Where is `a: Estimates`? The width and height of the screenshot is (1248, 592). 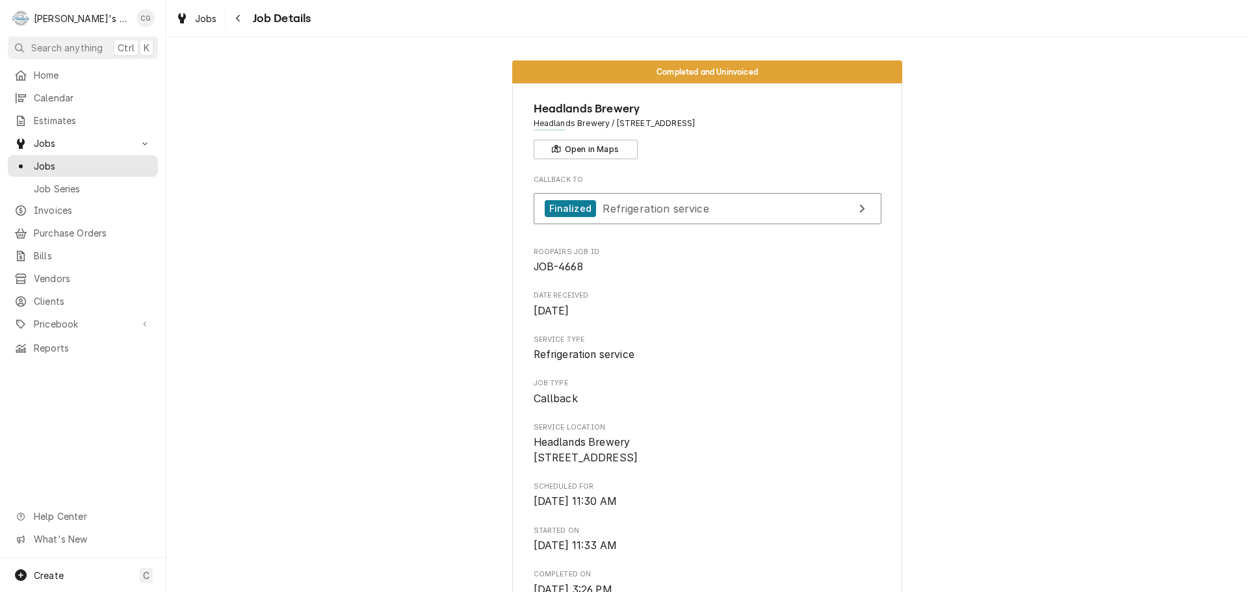
a: Estimates is located at coordinates (83, 120).